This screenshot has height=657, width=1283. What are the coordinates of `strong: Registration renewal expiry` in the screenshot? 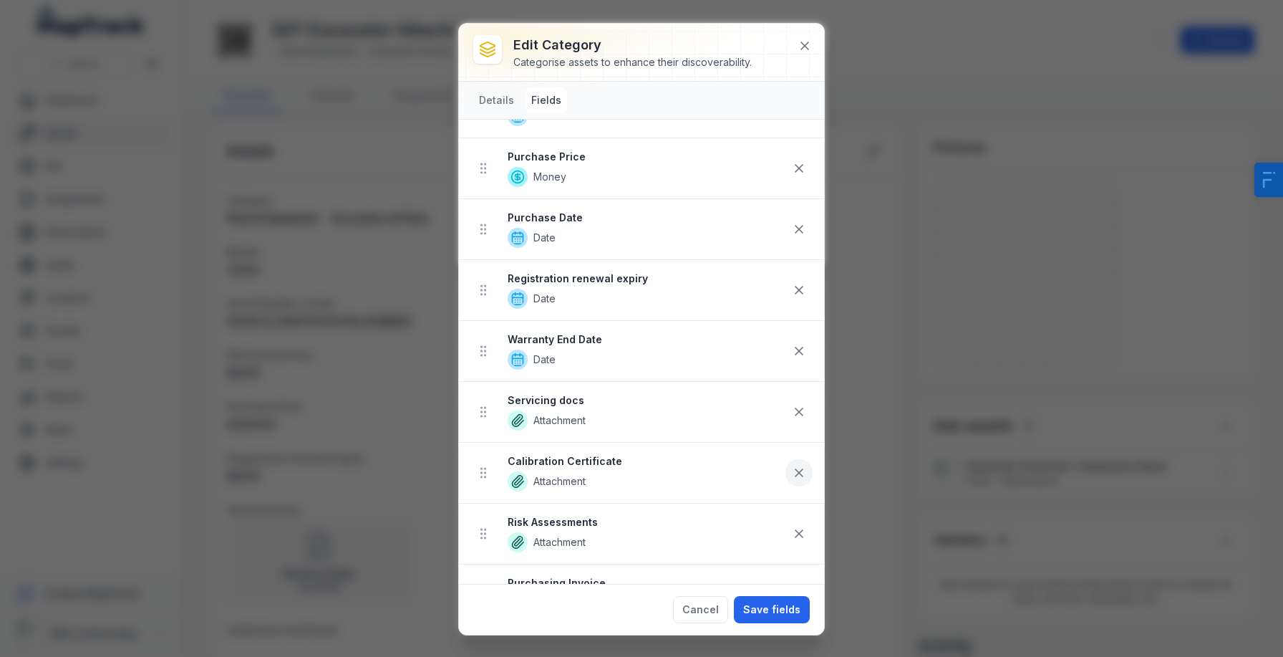 It's located at (646, 279).